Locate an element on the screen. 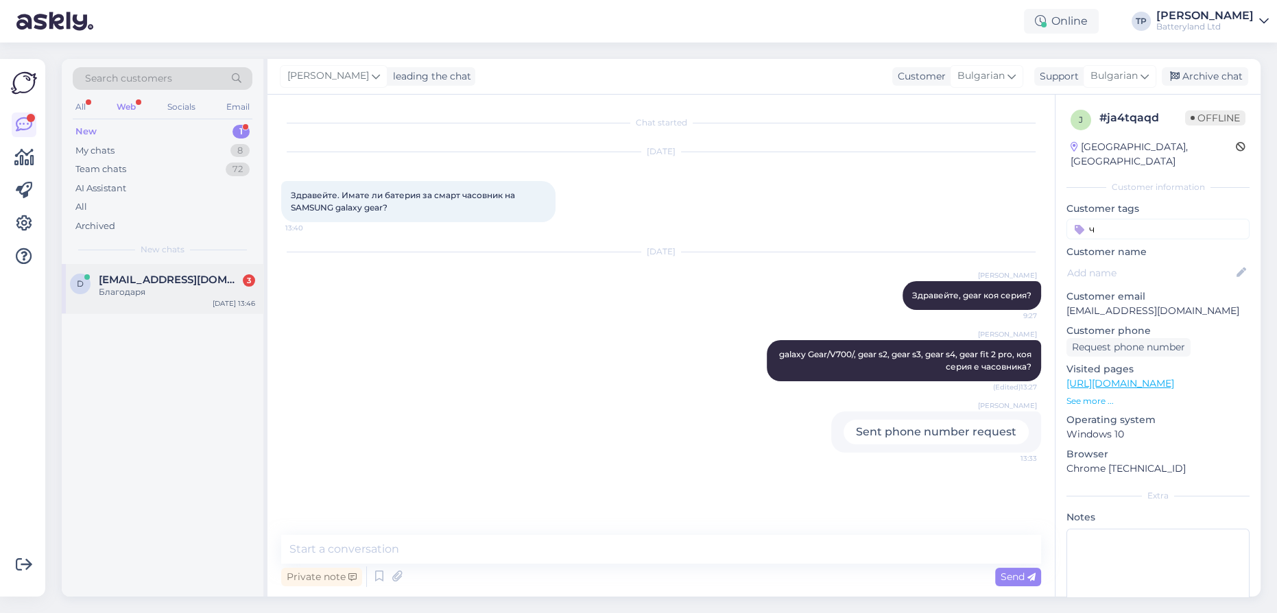 The height and width of the screenshot is (613, 1277). span: New chats is located at coordinates (163, 250).